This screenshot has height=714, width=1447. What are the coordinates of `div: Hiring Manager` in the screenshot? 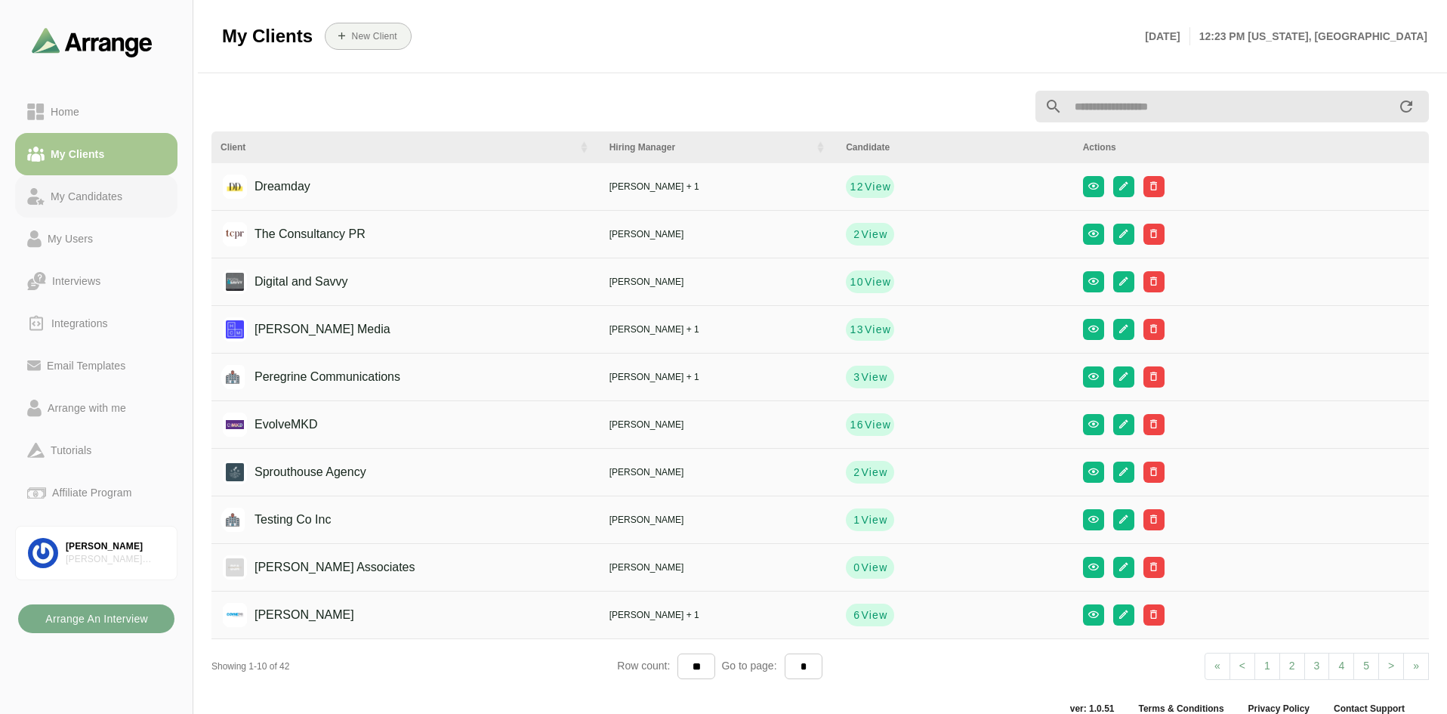 It's located at (708, 147).